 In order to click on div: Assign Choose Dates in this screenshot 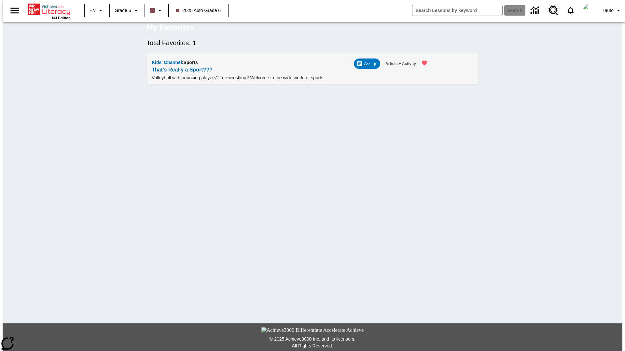, I will do `click(367, 64)`.